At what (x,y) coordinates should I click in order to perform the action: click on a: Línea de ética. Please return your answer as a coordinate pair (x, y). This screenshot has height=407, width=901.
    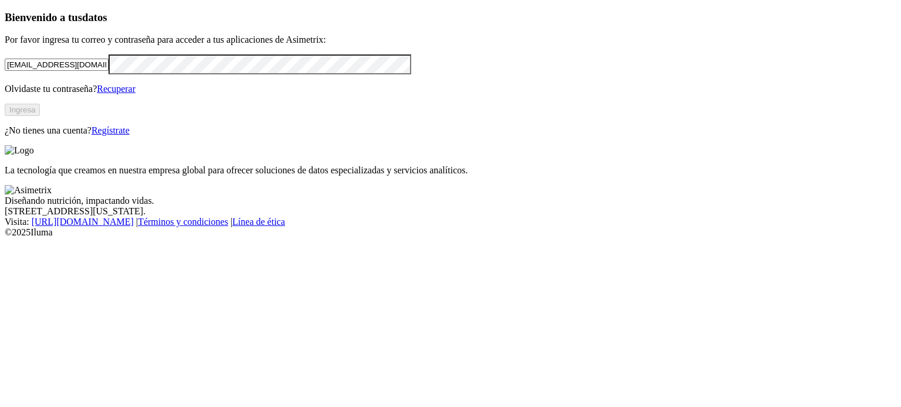
    Looking at the image, I should click on (259, 222).